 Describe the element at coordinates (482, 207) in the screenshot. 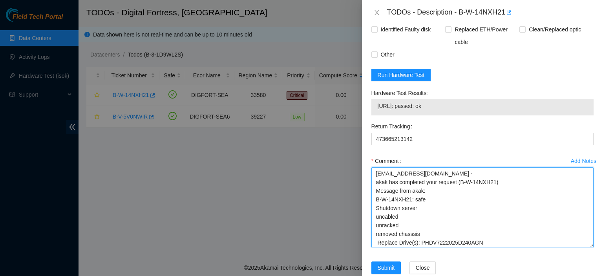

I see `textarea: Comment` at that location.